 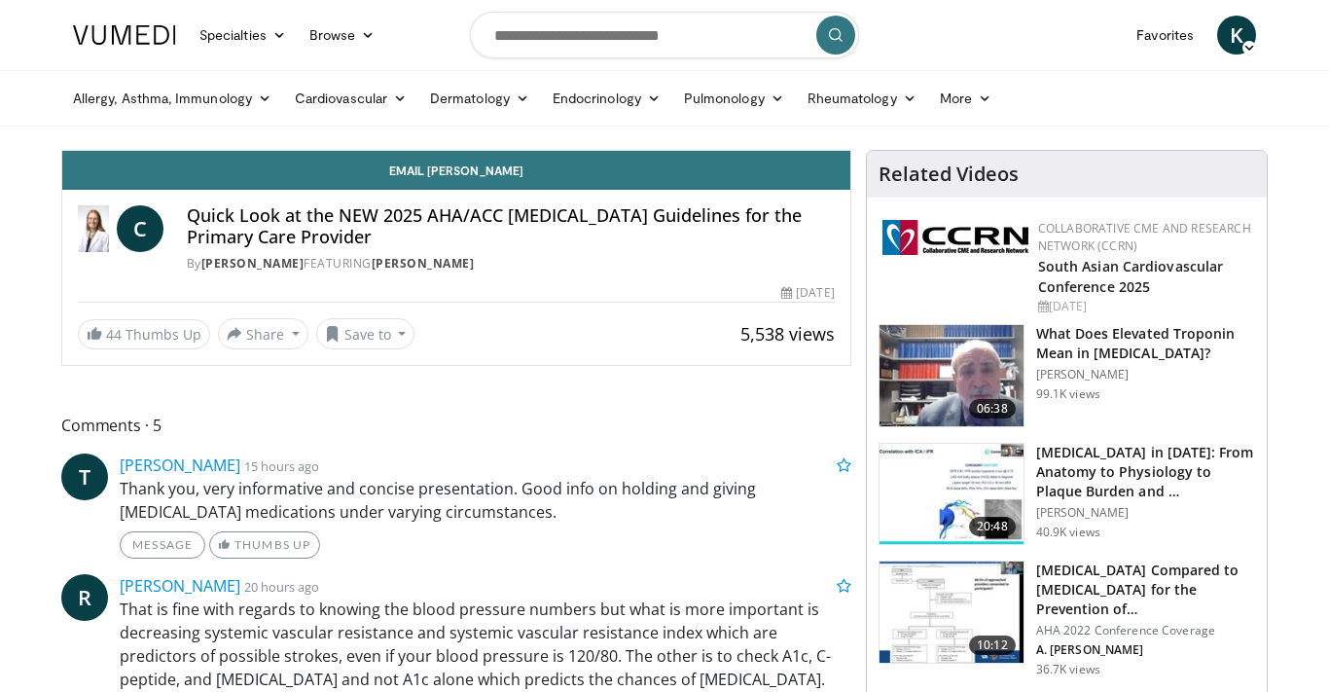 What do you see at coordinates (606, 98) in the screenshot?
I see `a: Endocrinology` at bounding box center [606, 98].